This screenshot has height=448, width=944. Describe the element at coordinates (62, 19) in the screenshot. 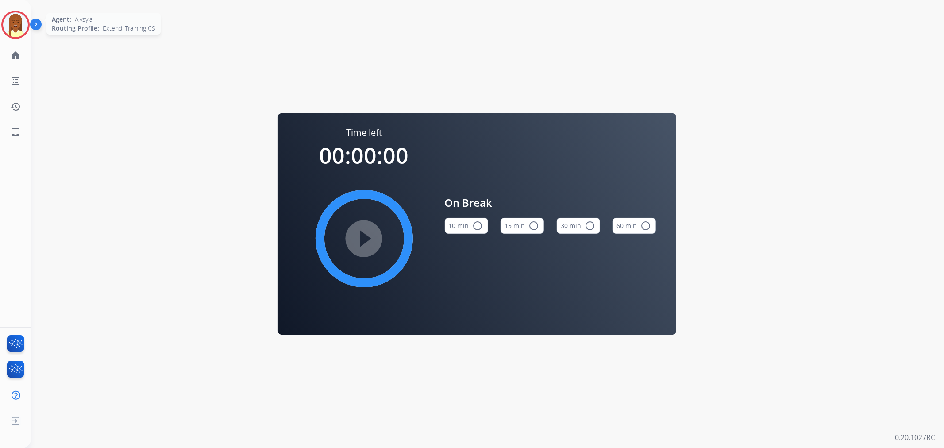

I see `span: Agent:` at that location.